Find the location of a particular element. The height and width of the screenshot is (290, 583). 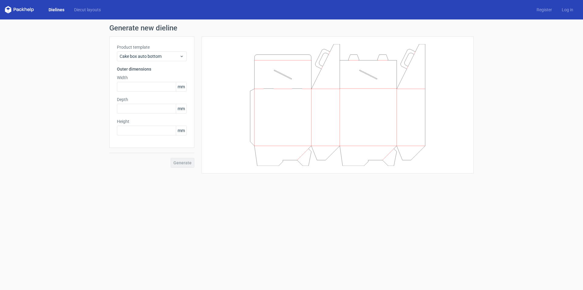

h3: Outer dimensions is located at coordinates (152, 69).